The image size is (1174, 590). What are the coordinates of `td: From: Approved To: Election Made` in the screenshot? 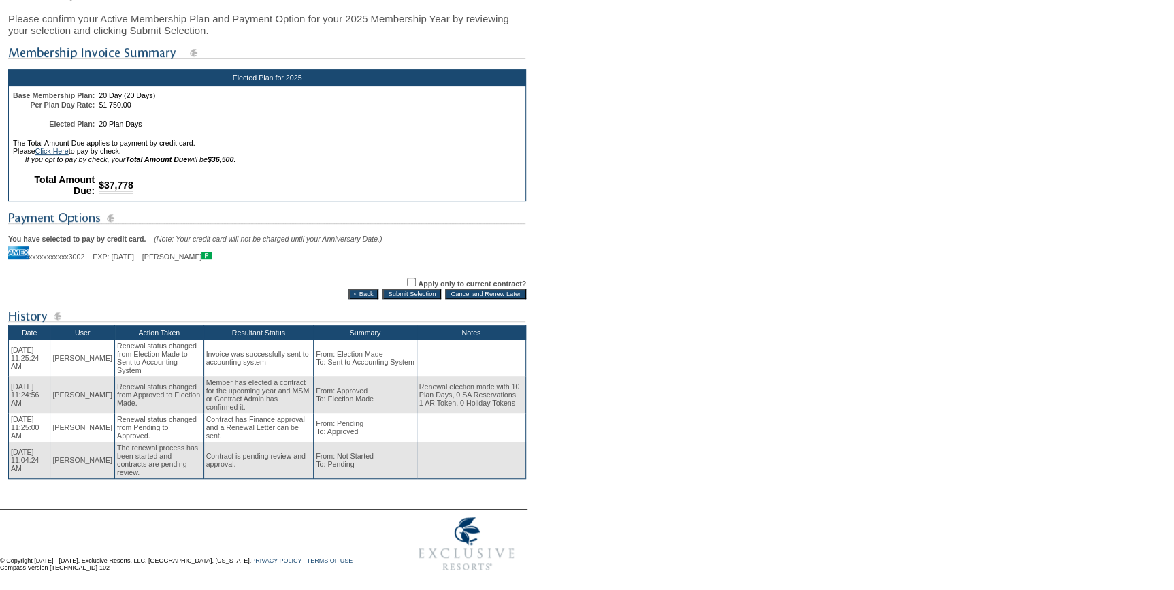 It's located at (365, 395).